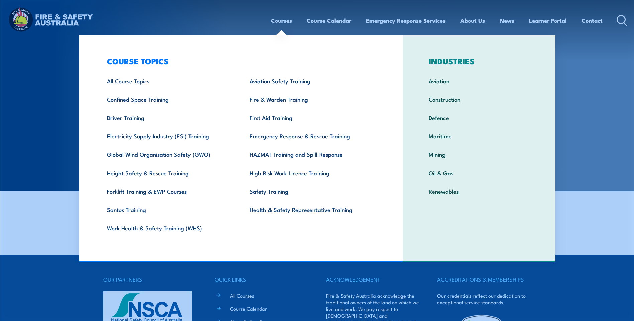  What do you see at coordinates (372, 280) in the screenshot?
I see `h4: ACKNOWLEDGEMENT` at bounding box center [372, 280].